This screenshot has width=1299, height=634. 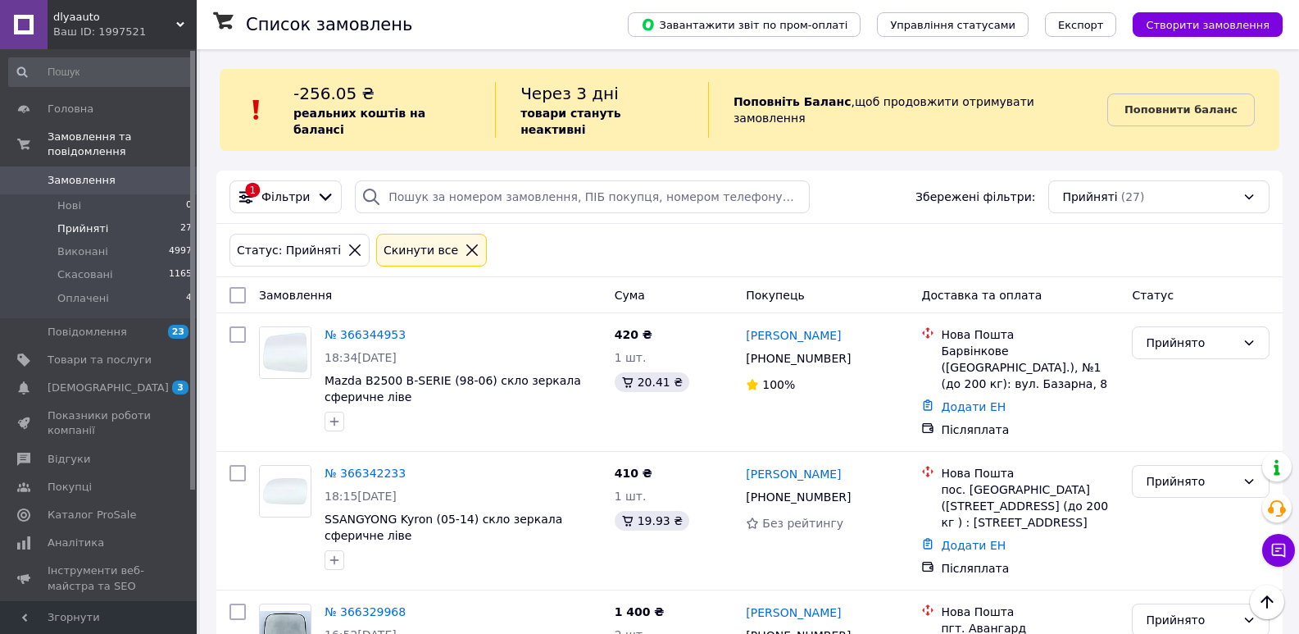 I want to click on button: Експорт, so click(x=1081, y=25).